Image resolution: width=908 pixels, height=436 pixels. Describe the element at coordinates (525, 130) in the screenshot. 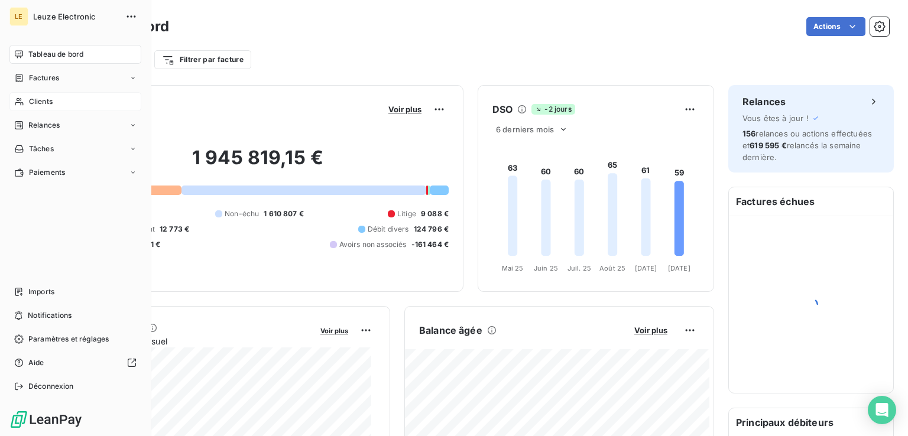

I see `span: 6 derniers mois` at that location.